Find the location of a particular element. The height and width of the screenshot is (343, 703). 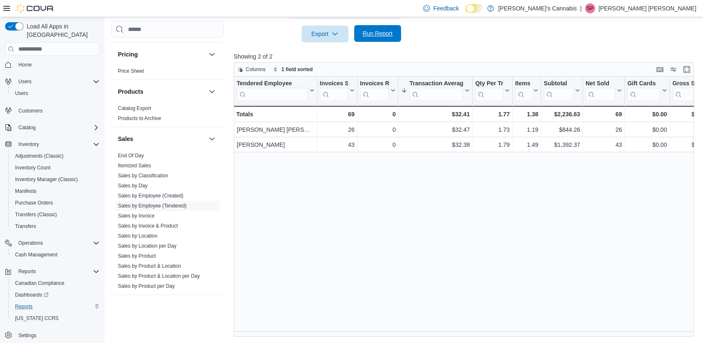

p: Showing 2 of 2 is located at coordinates (466, 56).